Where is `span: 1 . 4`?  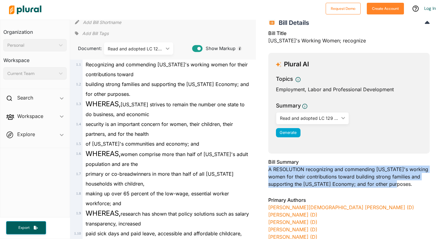
span: 1 . 4 is located at coordinates (79, 124).